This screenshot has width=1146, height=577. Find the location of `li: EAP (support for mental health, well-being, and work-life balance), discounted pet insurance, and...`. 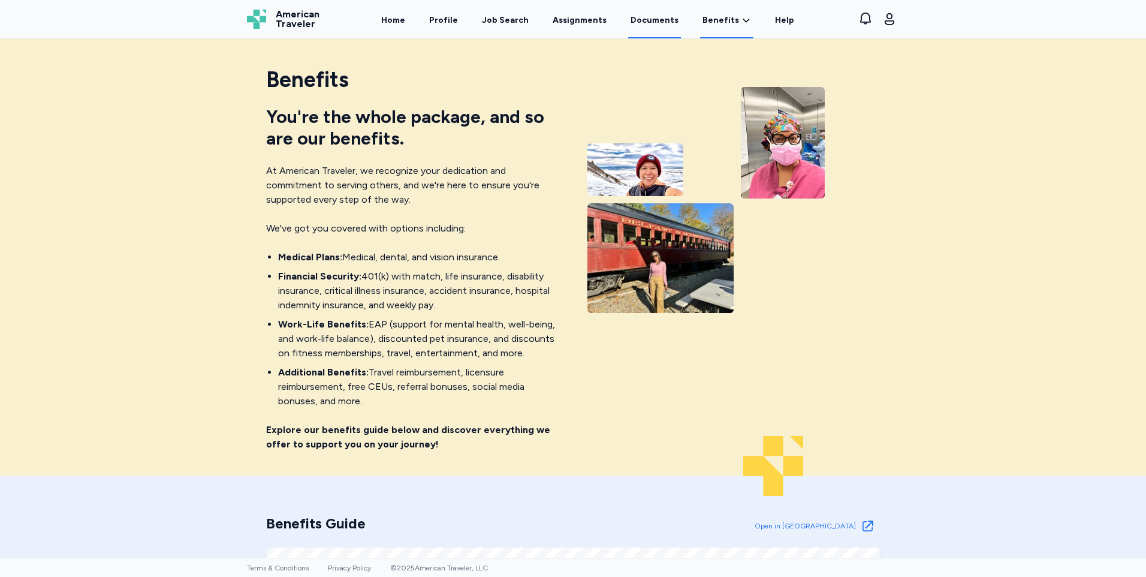

li: EAP (support for mental health, well-being, and work-life balance), discounted pet insurance, and... is located at coordinates (418, 339).